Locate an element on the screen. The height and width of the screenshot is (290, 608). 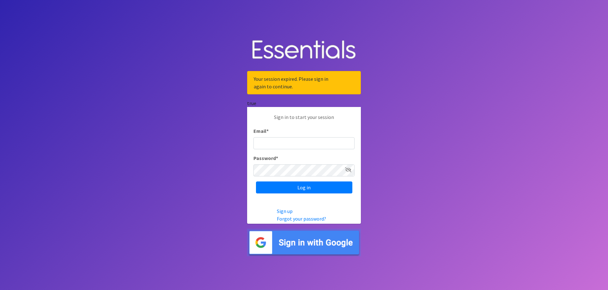
div: Your session expired. Please sign in again to continue. is located at coordinates (304, 83).